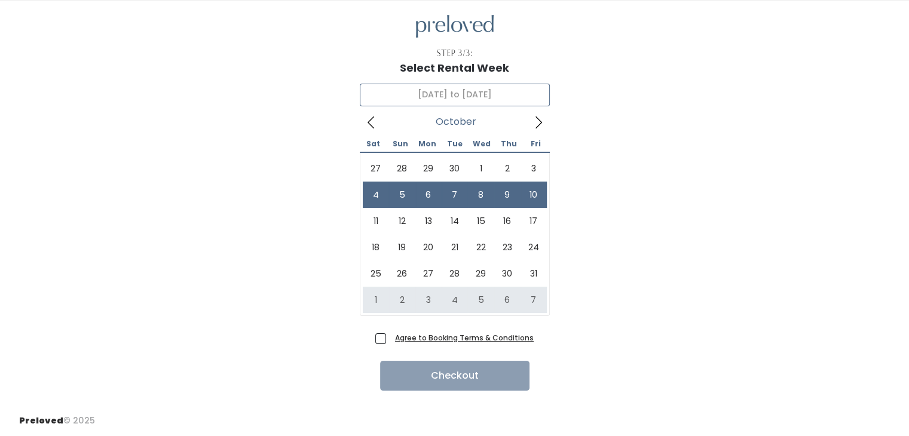 This screenshot has height=436, width=909. I want to click on h1: Select Rental Week, so click(454, 68).